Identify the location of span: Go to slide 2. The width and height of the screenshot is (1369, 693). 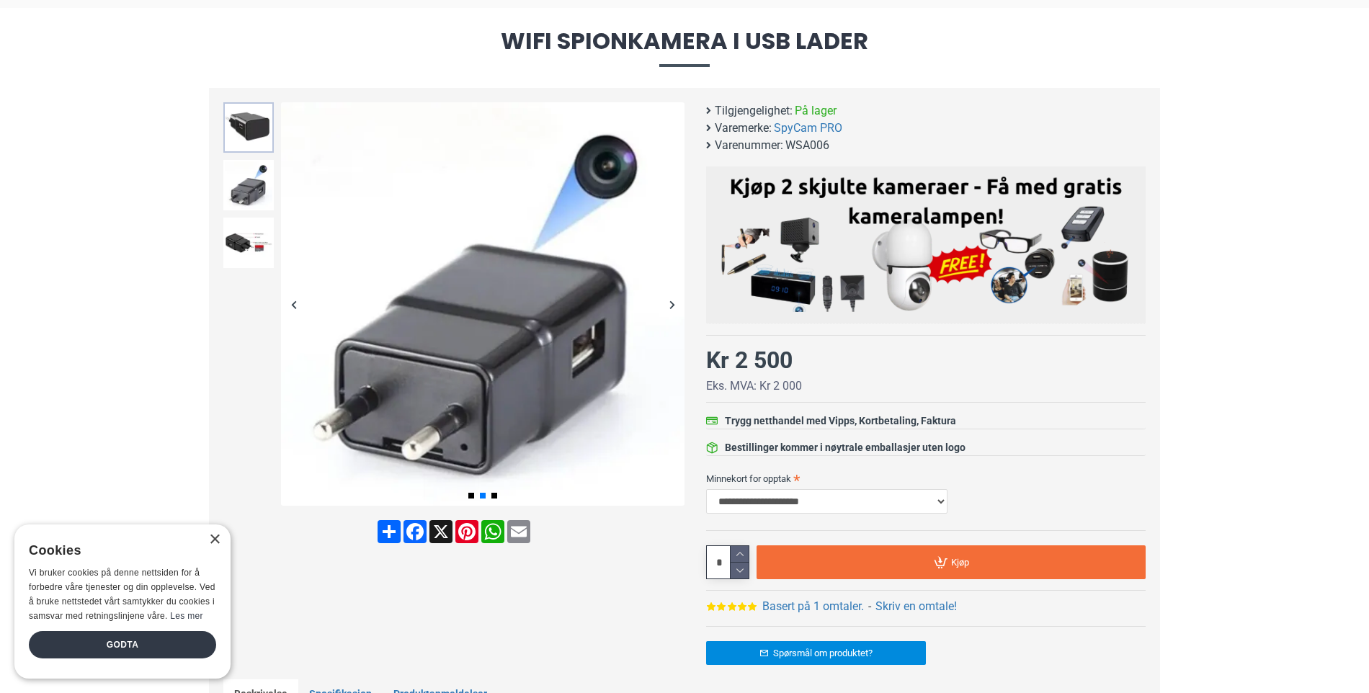
(483, 496).